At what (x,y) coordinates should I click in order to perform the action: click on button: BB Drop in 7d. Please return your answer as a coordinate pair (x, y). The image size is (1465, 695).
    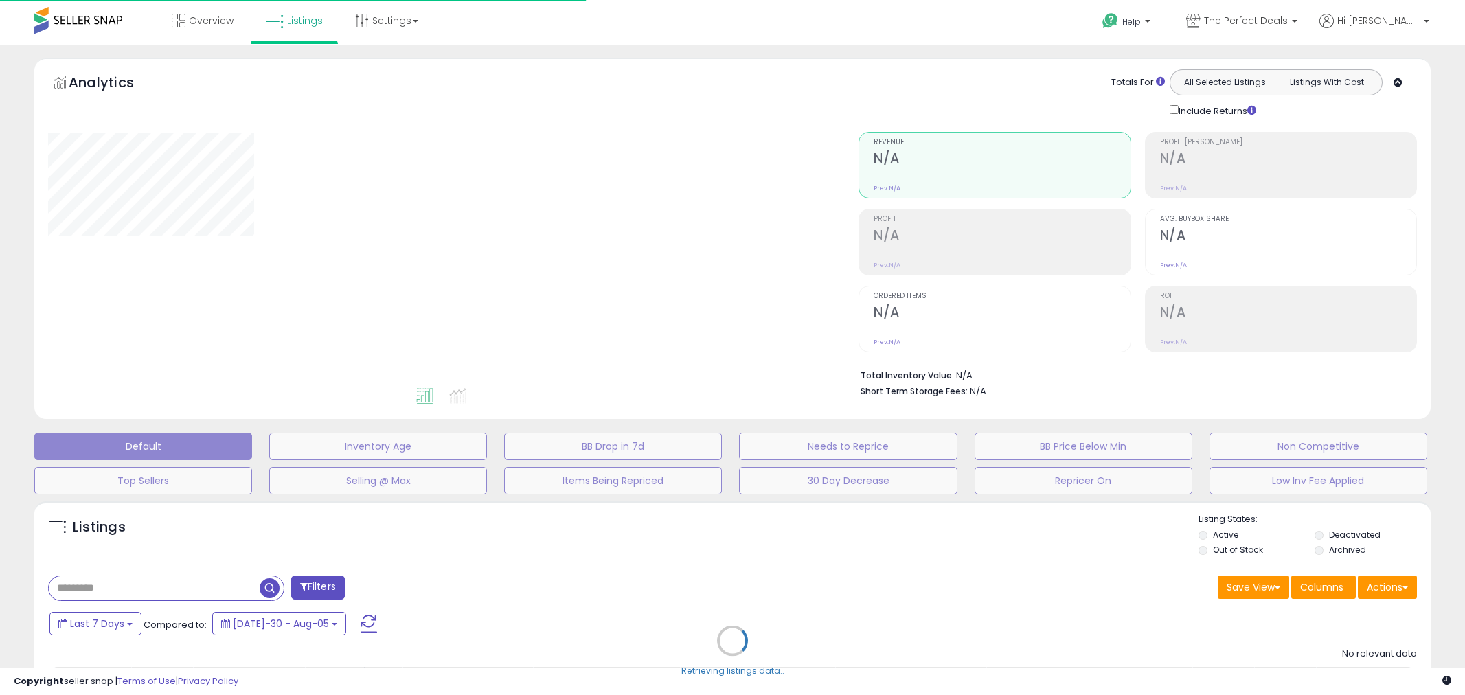
    Looking at the image, I should click on (613, 447).